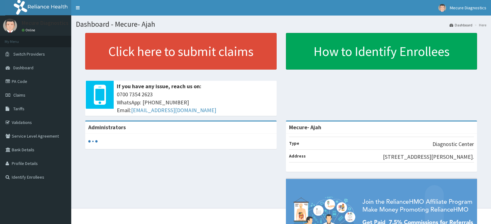 This screenshot has height=224, width=491. I want to click on p: Mecure Diagnostics, so click(45, 23).